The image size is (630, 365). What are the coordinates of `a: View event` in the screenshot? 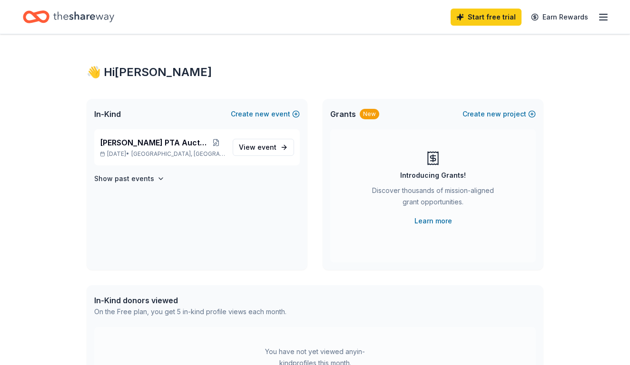 It's located at (263, 148).